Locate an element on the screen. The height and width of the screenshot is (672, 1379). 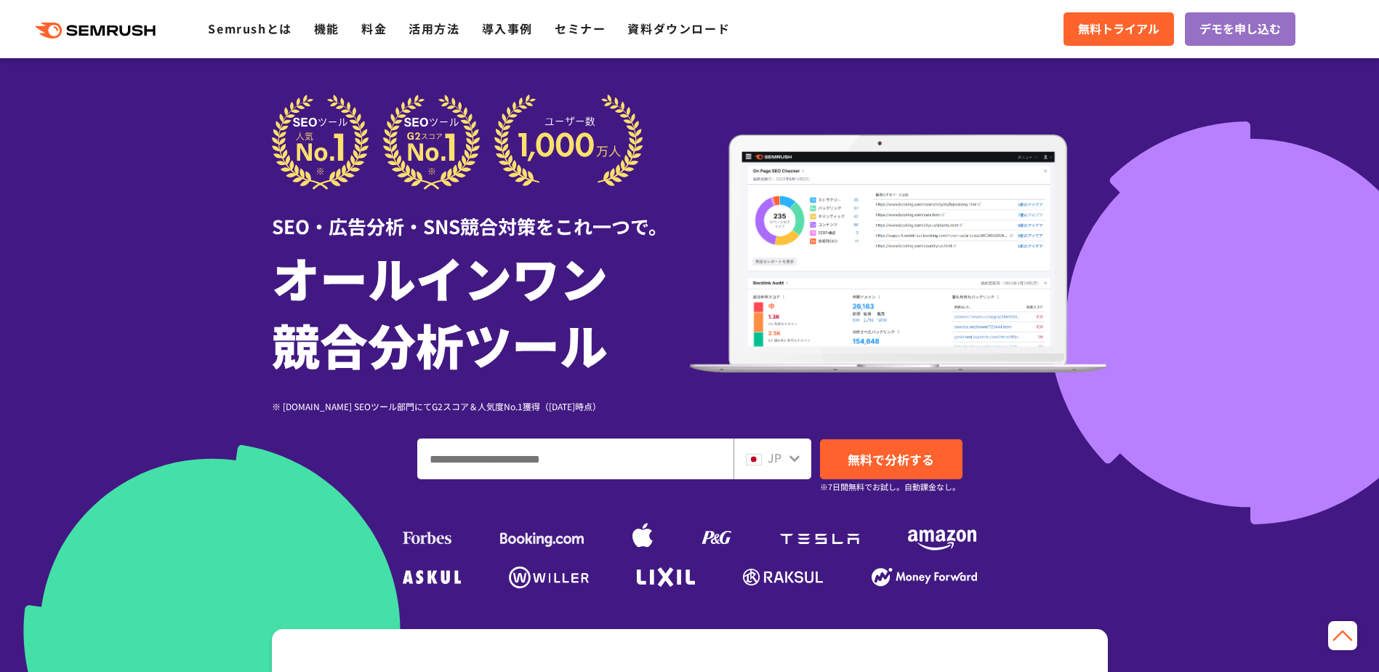
a: 資料ダウンロード is located at coordinates (678, 28).